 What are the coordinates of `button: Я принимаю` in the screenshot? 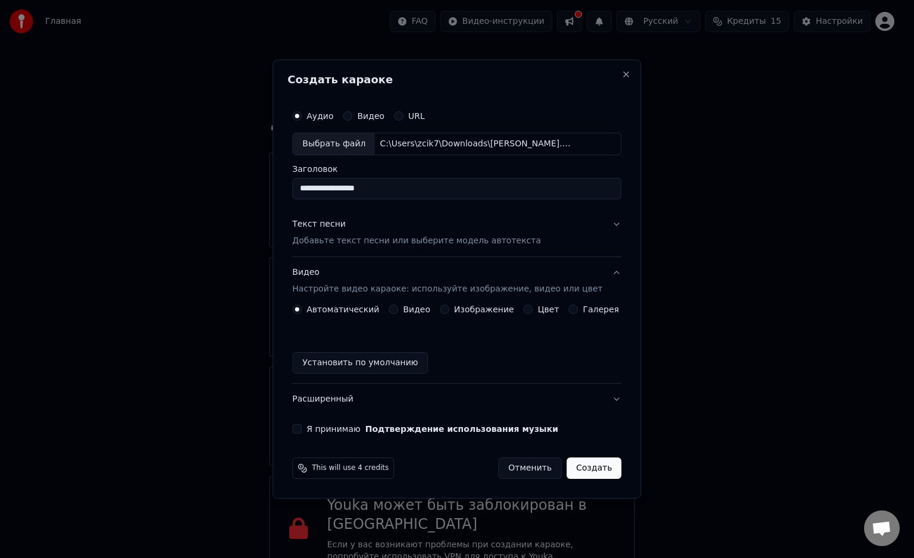 It's located at (462, 429).